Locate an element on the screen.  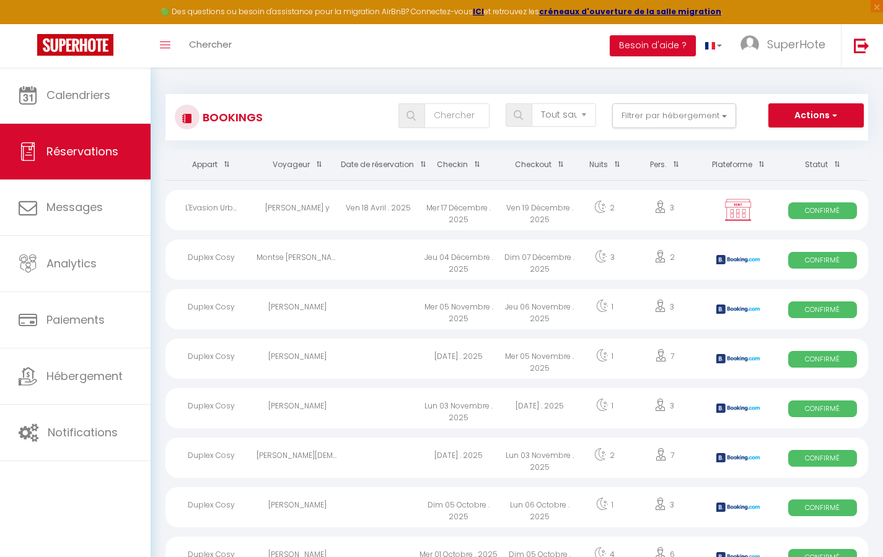
button: Filtrer par hébergement is located at coordinates (674, 116).